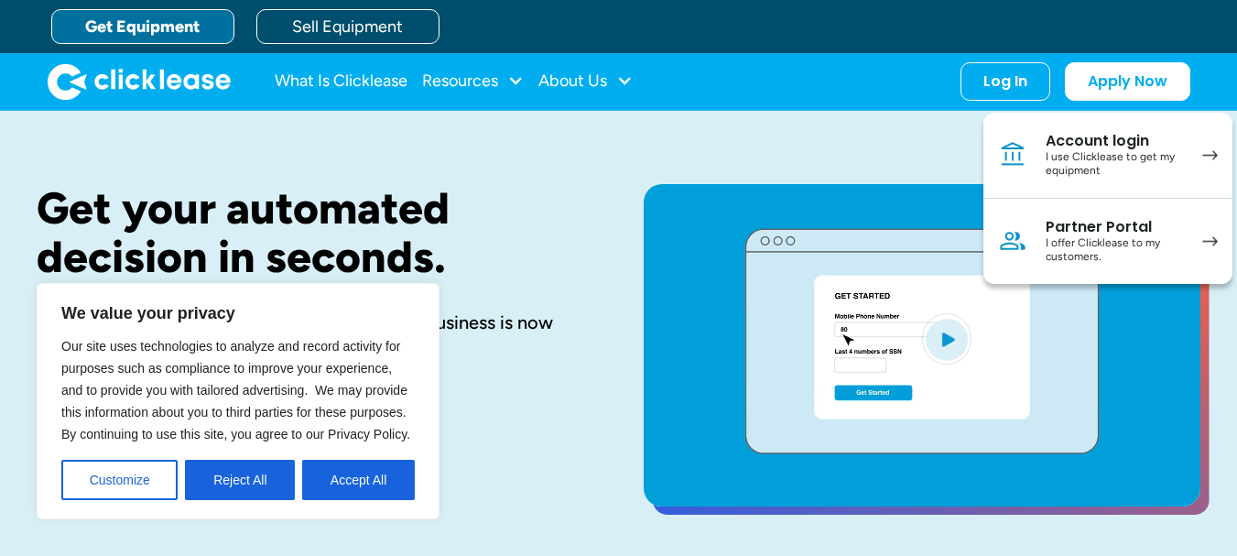 Image resolution: width=1237 pixels, height=556 pixels. What do you see at coordinates (238, 313) in the screenshot?
I see `p: We value your privacy` at bounding box center [238, 313].